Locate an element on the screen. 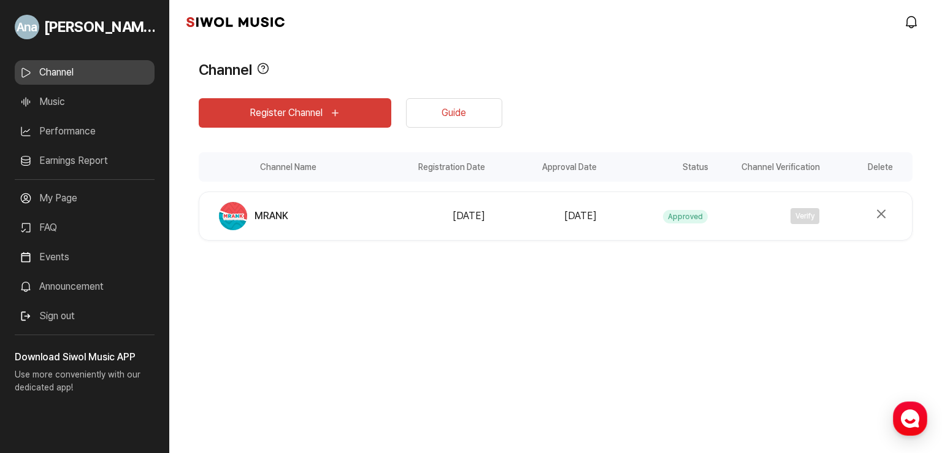  div: Delete is located at coordinates (868, 167).